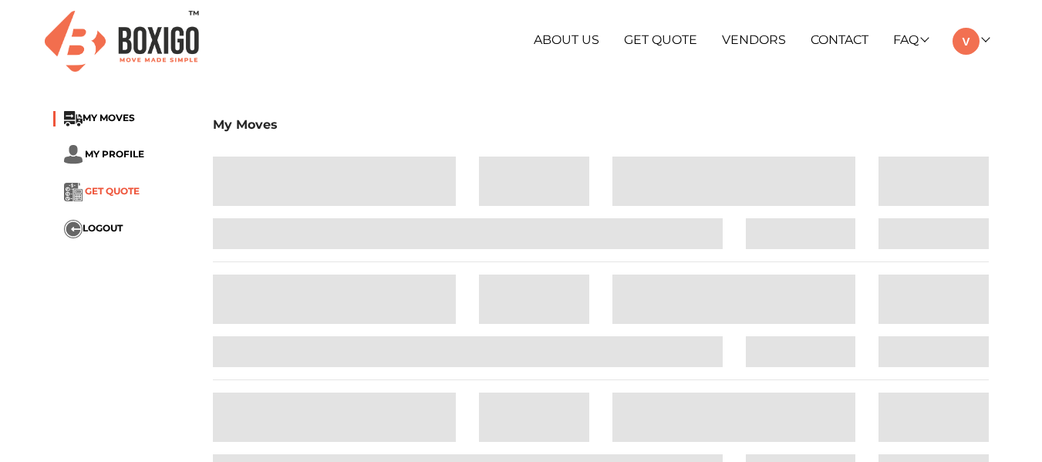 The width and height of the screenshot is (1042, 462). What do you see at coordinates (114, 154) in the screenshot?
I see `span: MY PROFILE` at bounding box center [114, 154].